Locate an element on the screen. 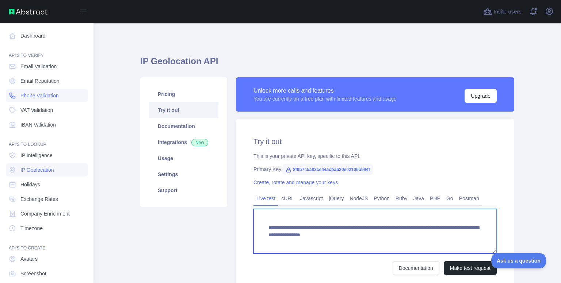  a: Email Reputation is located at coordinates (47, 81).